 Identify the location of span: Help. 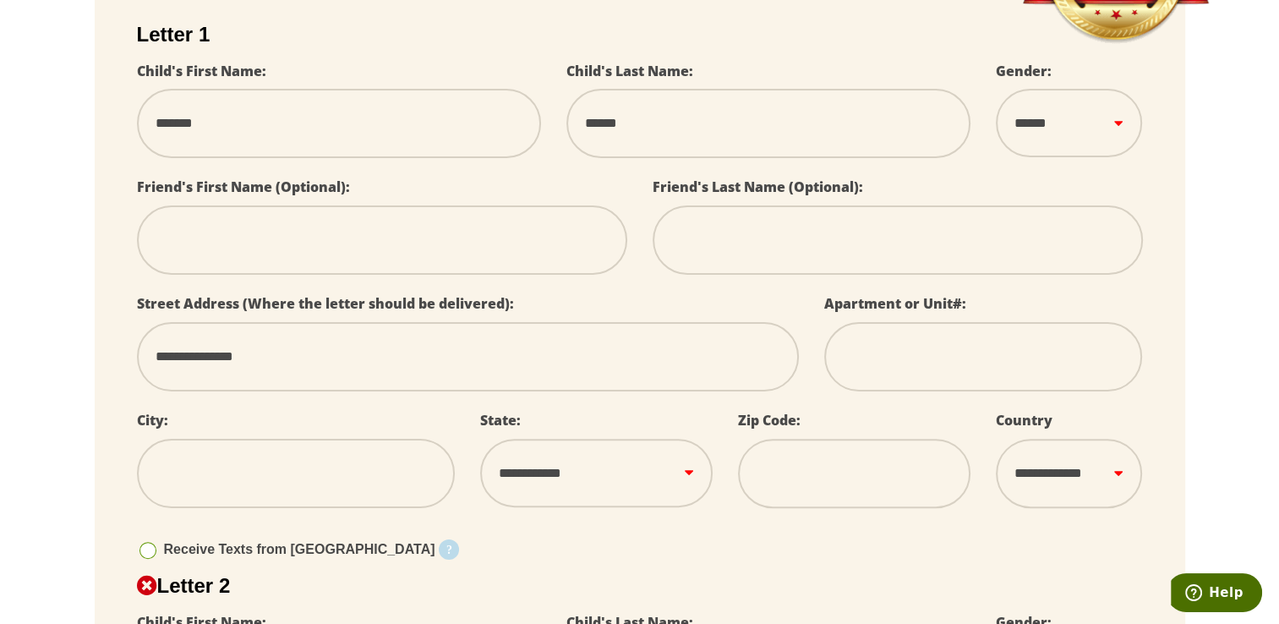
(55, 19).